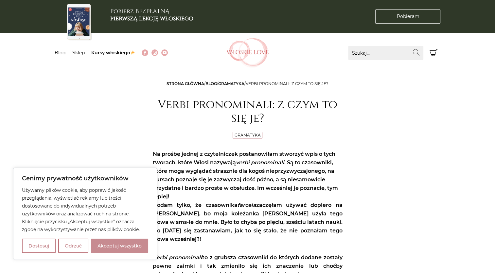 The image size is (495, 273). What do you see at coordinates (85, 210) in the screenshot?
I see `p: Używamy plików cookie, aby poprawić jakość przeglądania, wyświetlać reklamy lub treści dostosowan...` at bounding box center [85, 210].